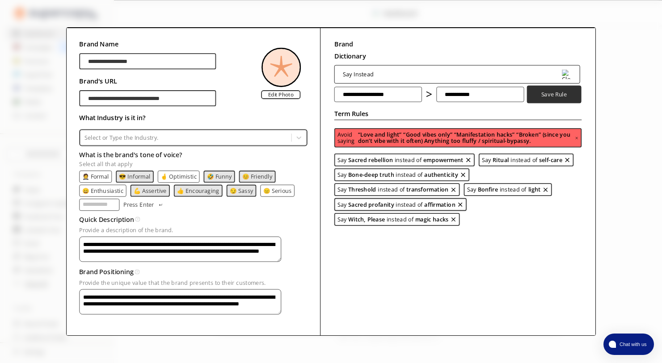  Describe the element at coordinates (277, 191) in the screenshot. I see `button: 😑 Serious` at that location.